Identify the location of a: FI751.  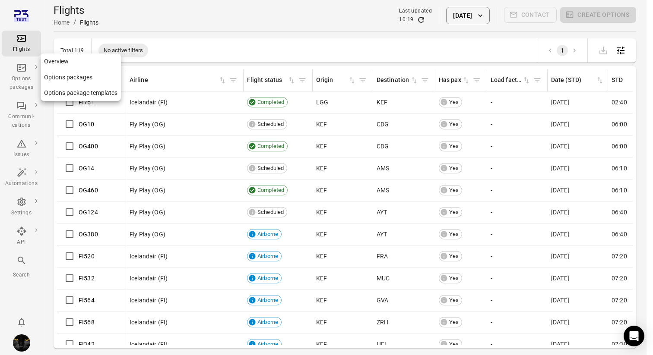
(86, 102).